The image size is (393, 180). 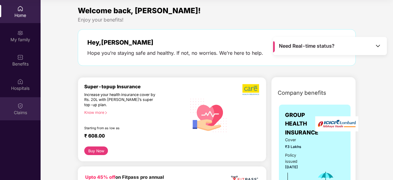 I want to click on img: svg+xml;base64,PHN2ZyB4bWxucz0iaHR0cDovL3d3dy53My5vcmcvMjAwMC9zdmciIHhtbG5zOnhsaW5rPSJodHRwOi8vd3..., so click(x=209, y=115).